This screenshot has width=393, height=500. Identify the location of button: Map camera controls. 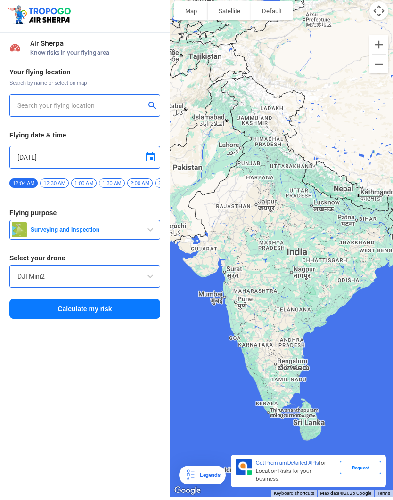
(379, 14).